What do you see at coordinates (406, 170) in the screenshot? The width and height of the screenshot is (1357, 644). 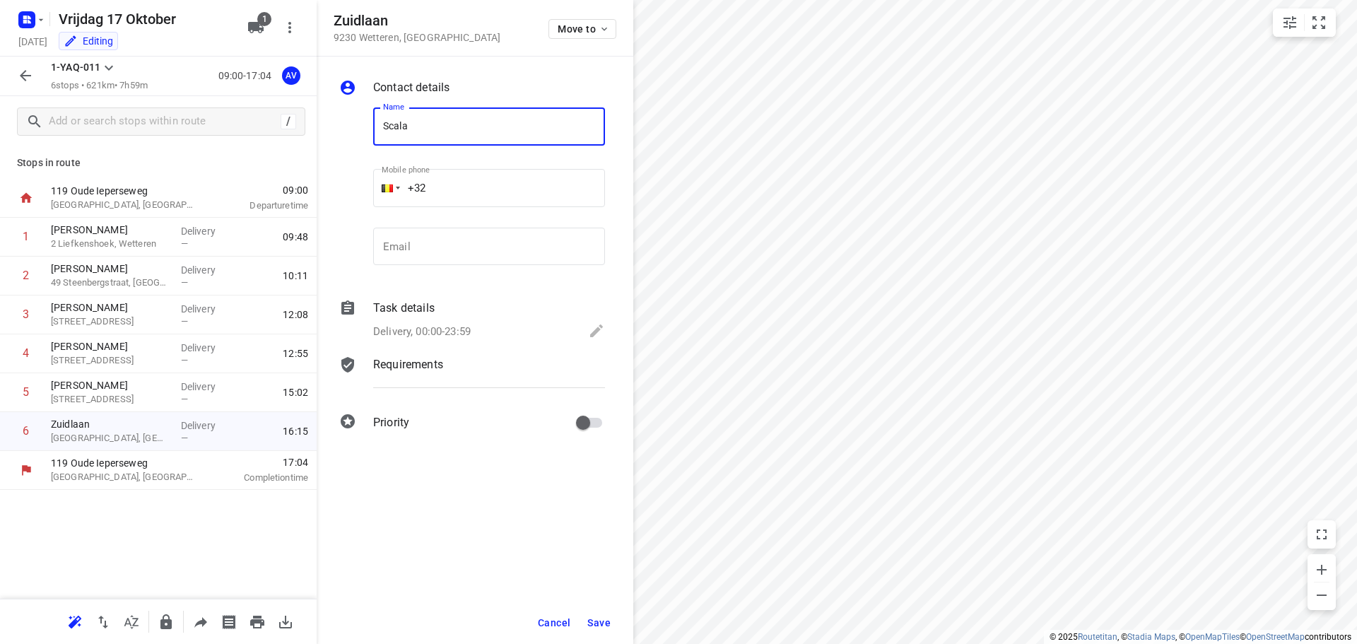 I see `label: Mobile phone` at bounding box center [406, 170].